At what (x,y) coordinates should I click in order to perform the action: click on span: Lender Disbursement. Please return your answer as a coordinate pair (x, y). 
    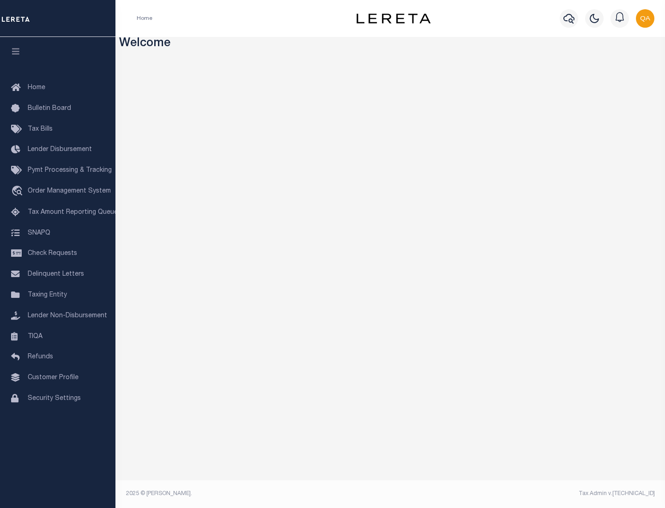
    Looking at the image, I should click on (60, 150).